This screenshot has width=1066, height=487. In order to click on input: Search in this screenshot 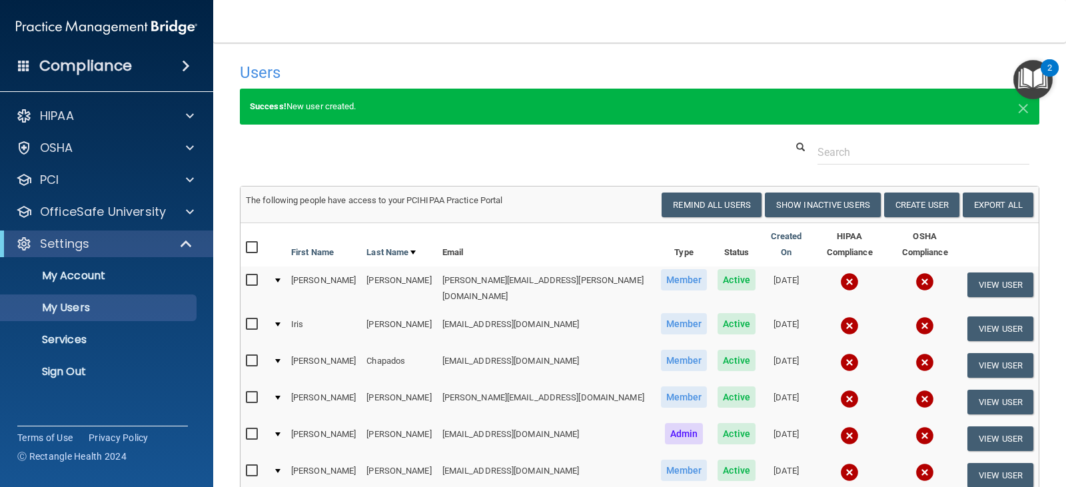, I will do `click(924, 152)`.